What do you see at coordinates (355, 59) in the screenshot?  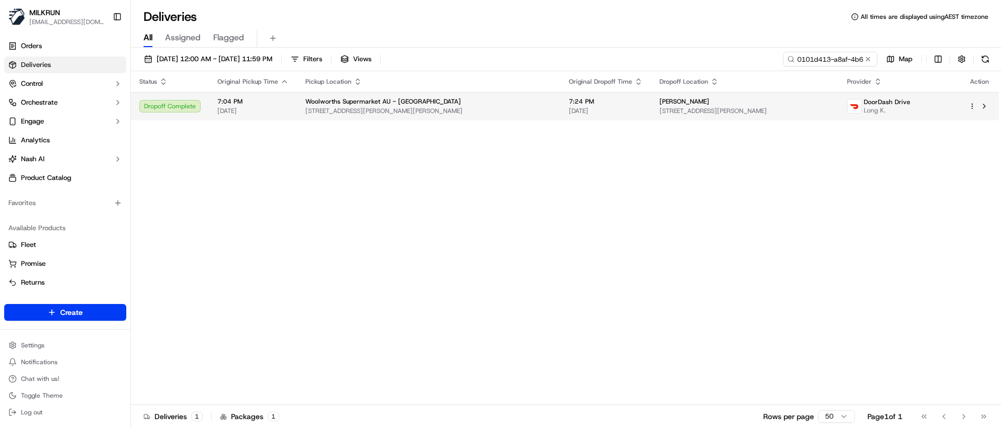 I see `button: Views` at bounding box center [355, 59].